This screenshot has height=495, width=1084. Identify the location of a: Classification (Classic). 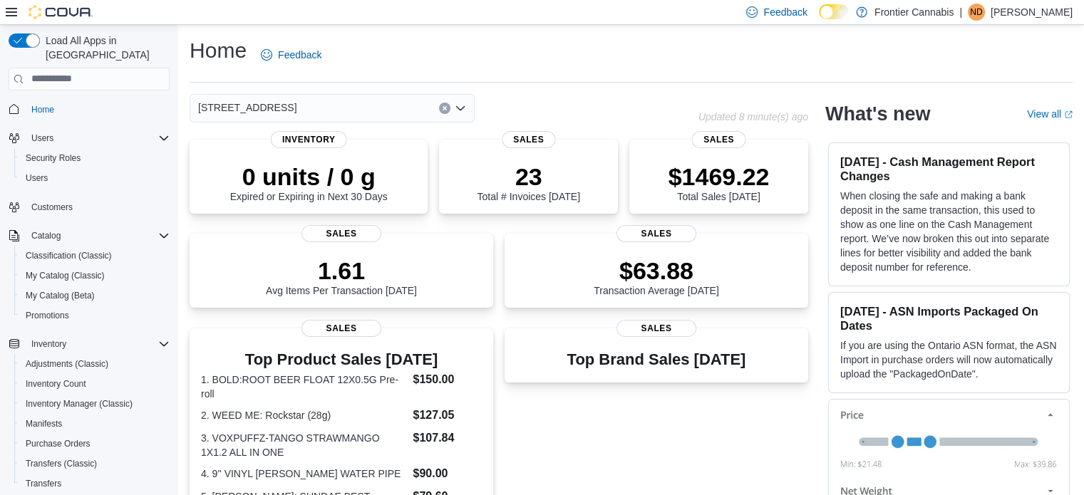
(68, 256).